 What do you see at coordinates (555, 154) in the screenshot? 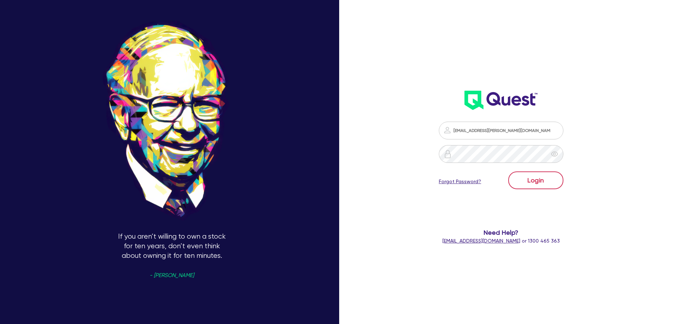
I see `span: eye` at bounding box center [555, 154].